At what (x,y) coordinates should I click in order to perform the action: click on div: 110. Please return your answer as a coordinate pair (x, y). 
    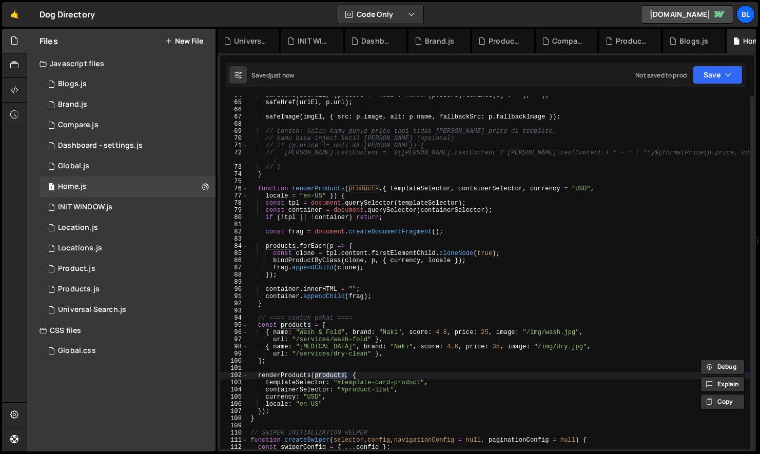
    Looking at the image, I should click on (234, 433).